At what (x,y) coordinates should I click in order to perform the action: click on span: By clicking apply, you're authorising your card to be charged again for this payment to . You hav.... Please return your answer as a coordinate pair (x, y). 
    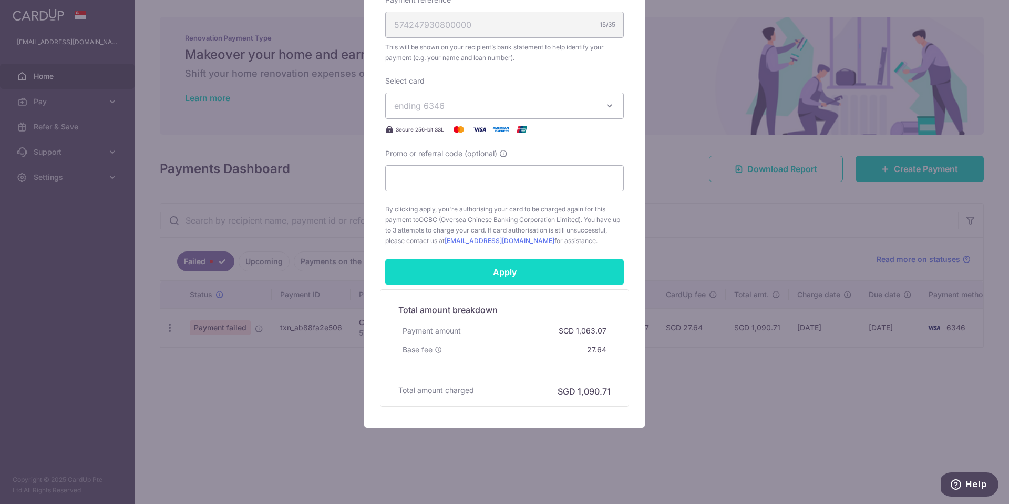
    Looking at the image, I should click on (505, 225).